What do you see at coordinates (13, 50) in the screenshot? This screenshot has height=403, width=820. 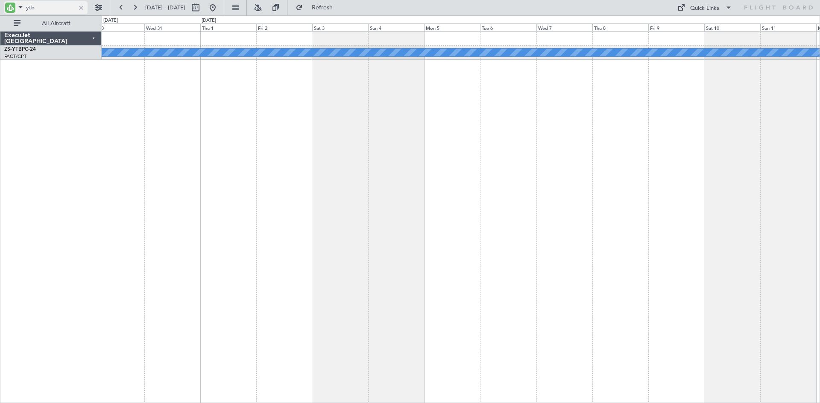 I see `span: ZS-YTB` at bounding box center [13, 50].